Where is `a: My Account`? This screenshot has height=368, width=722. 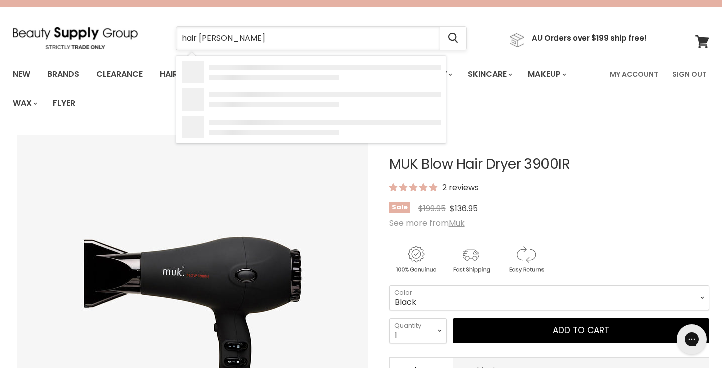 a: My Account is located at coordinates (634, 74).